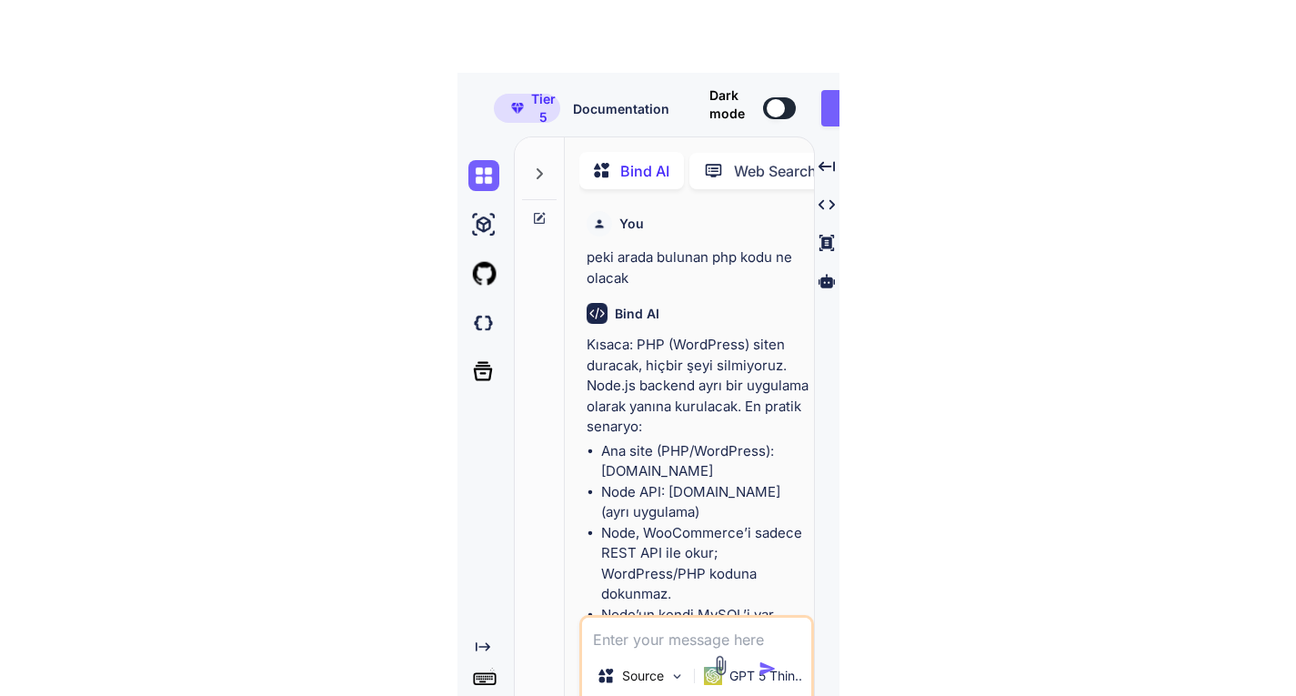  I want to click on p: Web Search, so click(775, 171).